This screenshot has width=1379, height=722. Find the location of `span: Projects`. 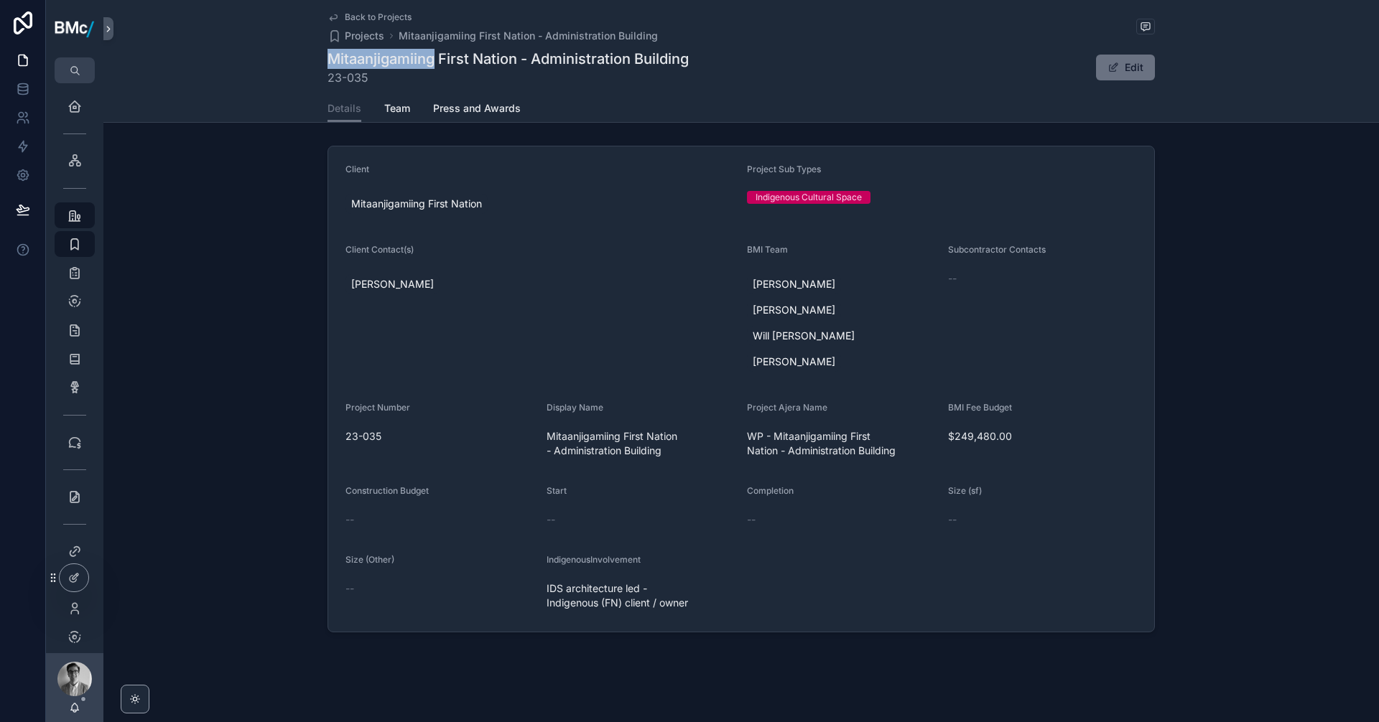

span: Projects is located at coordinates (364, 36).